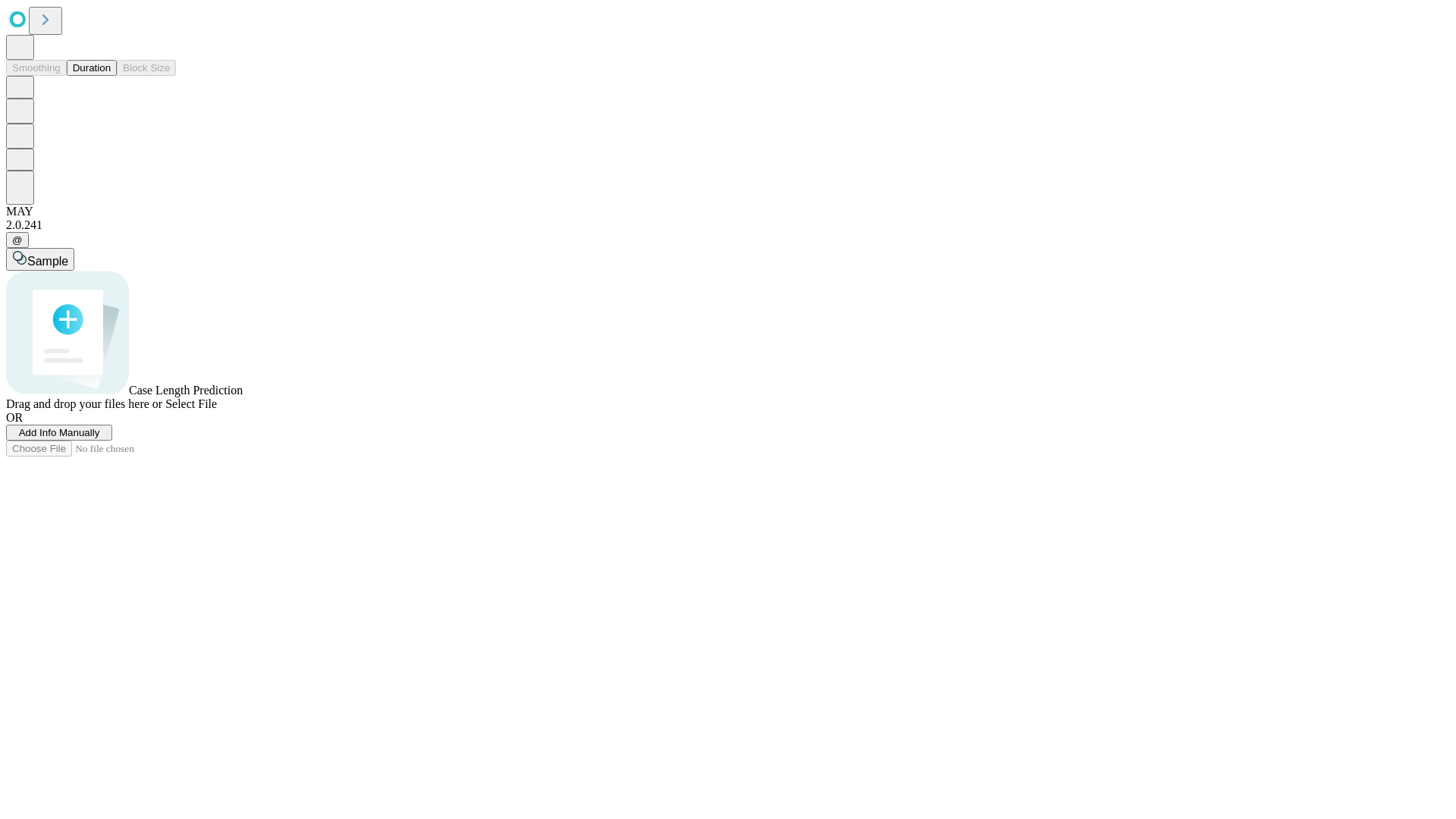  What do you see at coordinates (40, 260) in the screenshot?
I see `button: Sample` at bounding box center [40, 260].